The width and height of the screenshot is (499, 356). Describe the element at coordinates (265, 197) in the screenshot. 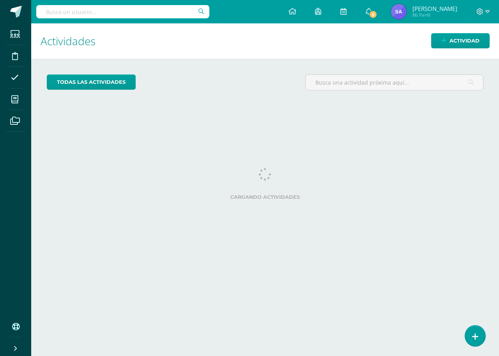

I see `label: Cargando actividades` at that location.